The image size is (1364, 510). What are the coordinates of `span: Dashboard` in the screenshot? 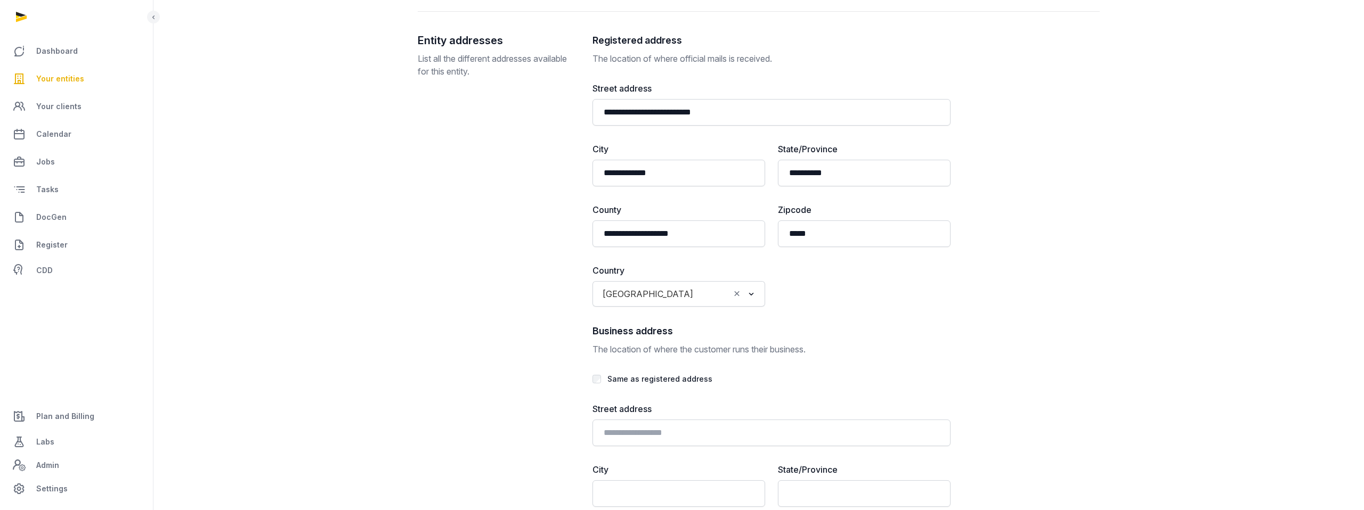 It's located at (57, 51).